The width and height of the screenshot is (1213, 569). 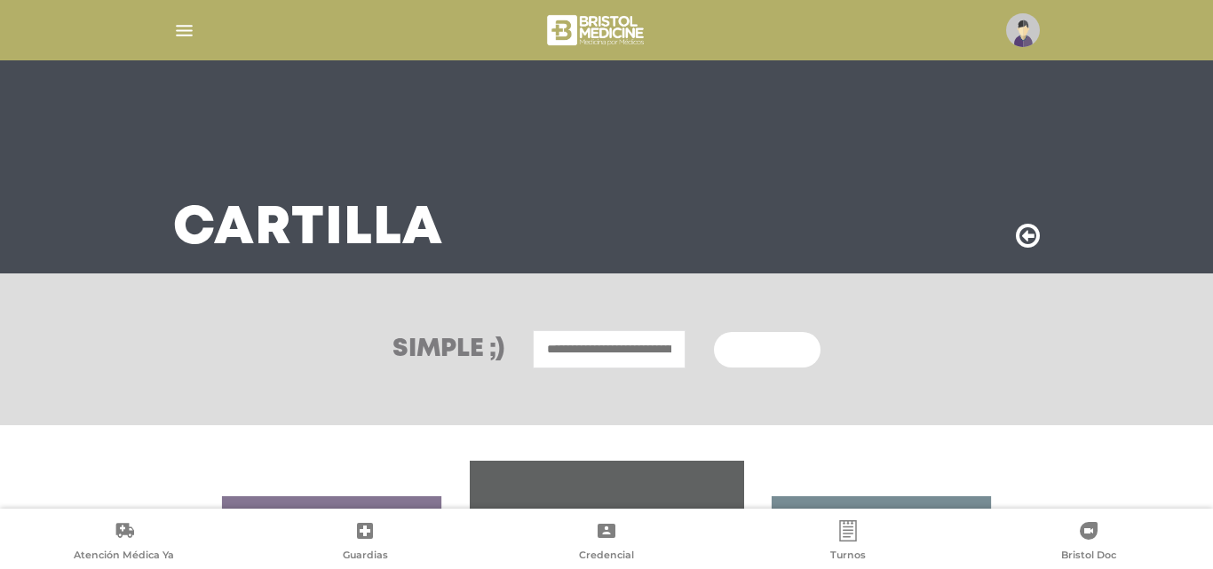 What do you see at coordinates (308, 229) in the screenshot?
I see `h3: Cartilla` at bounding box center [308, 229].